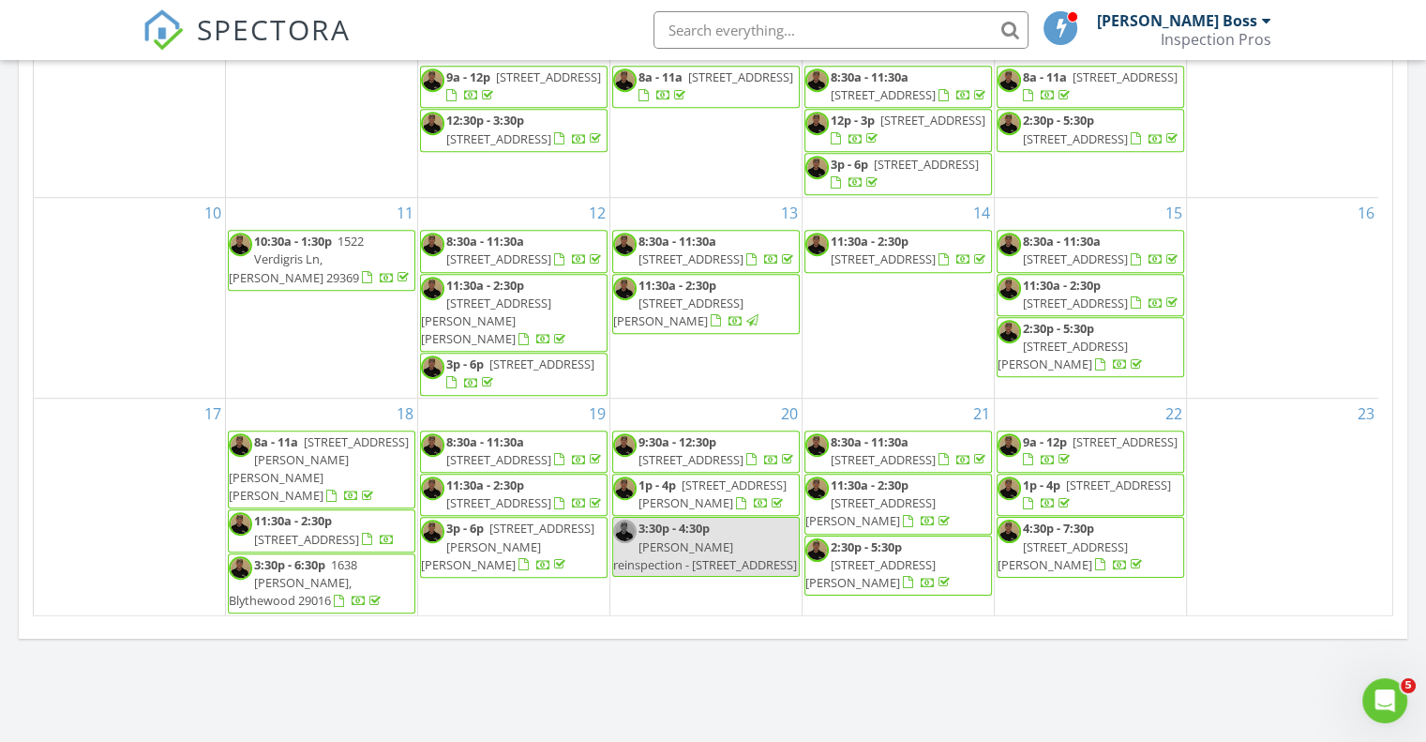 Image resolution: width=1426 pixels, height=742 pixels. What do you see at coordinates (982, 414) in the screenshot?
I see `a: Go to August 21, 2025` at bounding box center [982, 414].